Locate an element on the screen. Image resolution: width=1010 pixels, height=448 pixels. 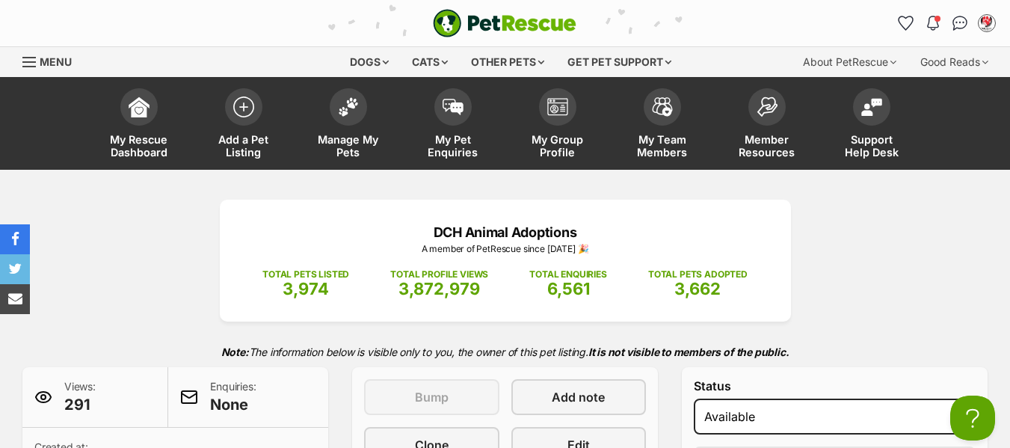
span: 3,974 is located at coordinates (306, 289).